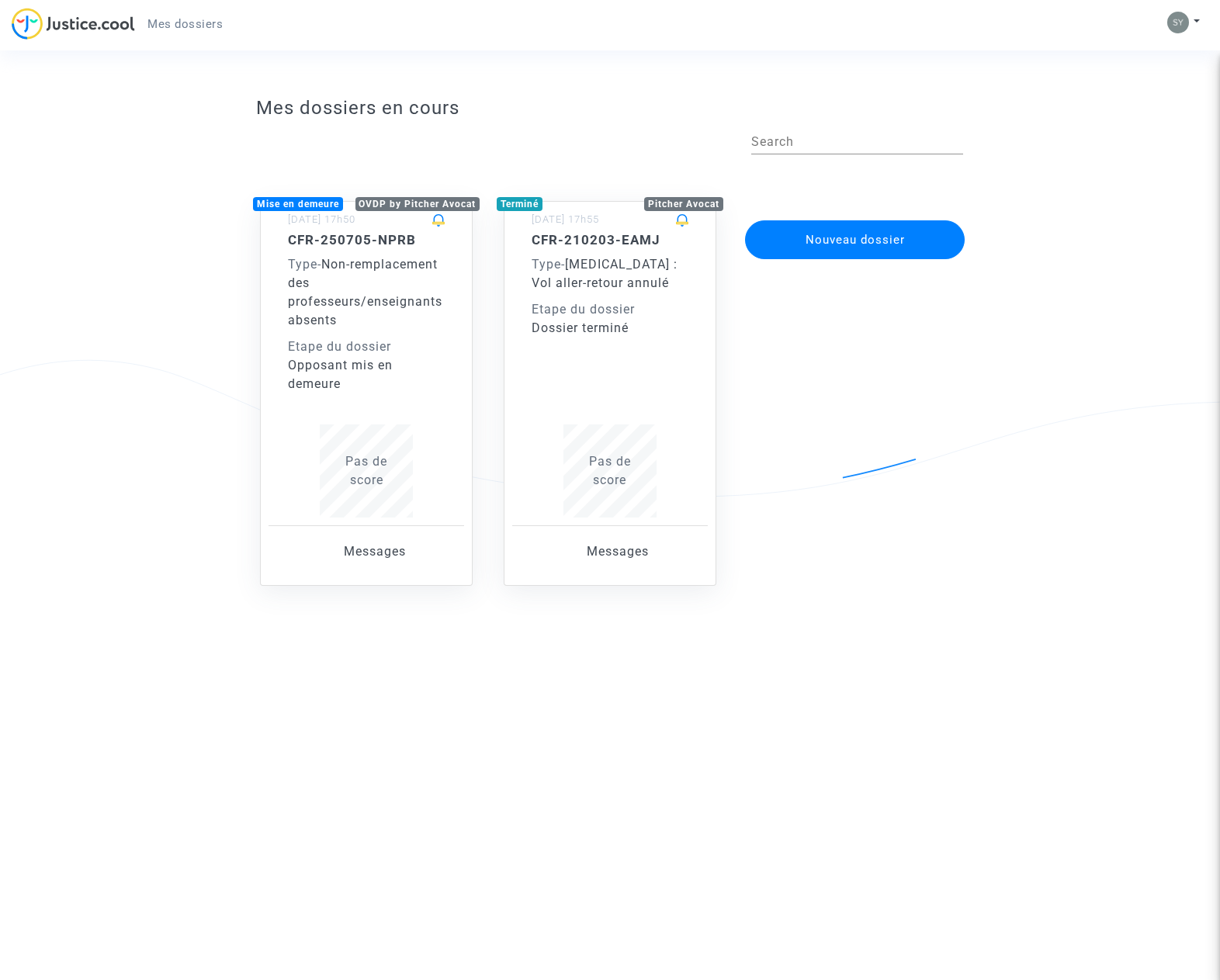 This screenshot has width=1220, height=980. What do you see at coordinates (683, 204) in the screenshot?
I see `div: Pitcher Avocat` at bounding box center [683, 204].